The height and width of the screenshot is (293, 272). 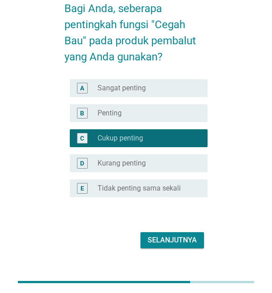 What do you see at coordinates (82, 138) in the screenshot?
I see `div: C` at bounding box center [82, 138].